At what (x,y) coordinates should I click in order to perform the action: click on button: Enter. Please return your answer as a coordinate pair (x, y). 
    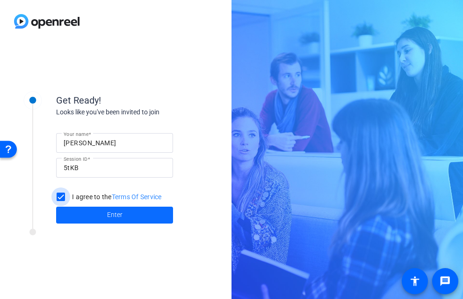
    Looking at the image, I should click on (115, 215).